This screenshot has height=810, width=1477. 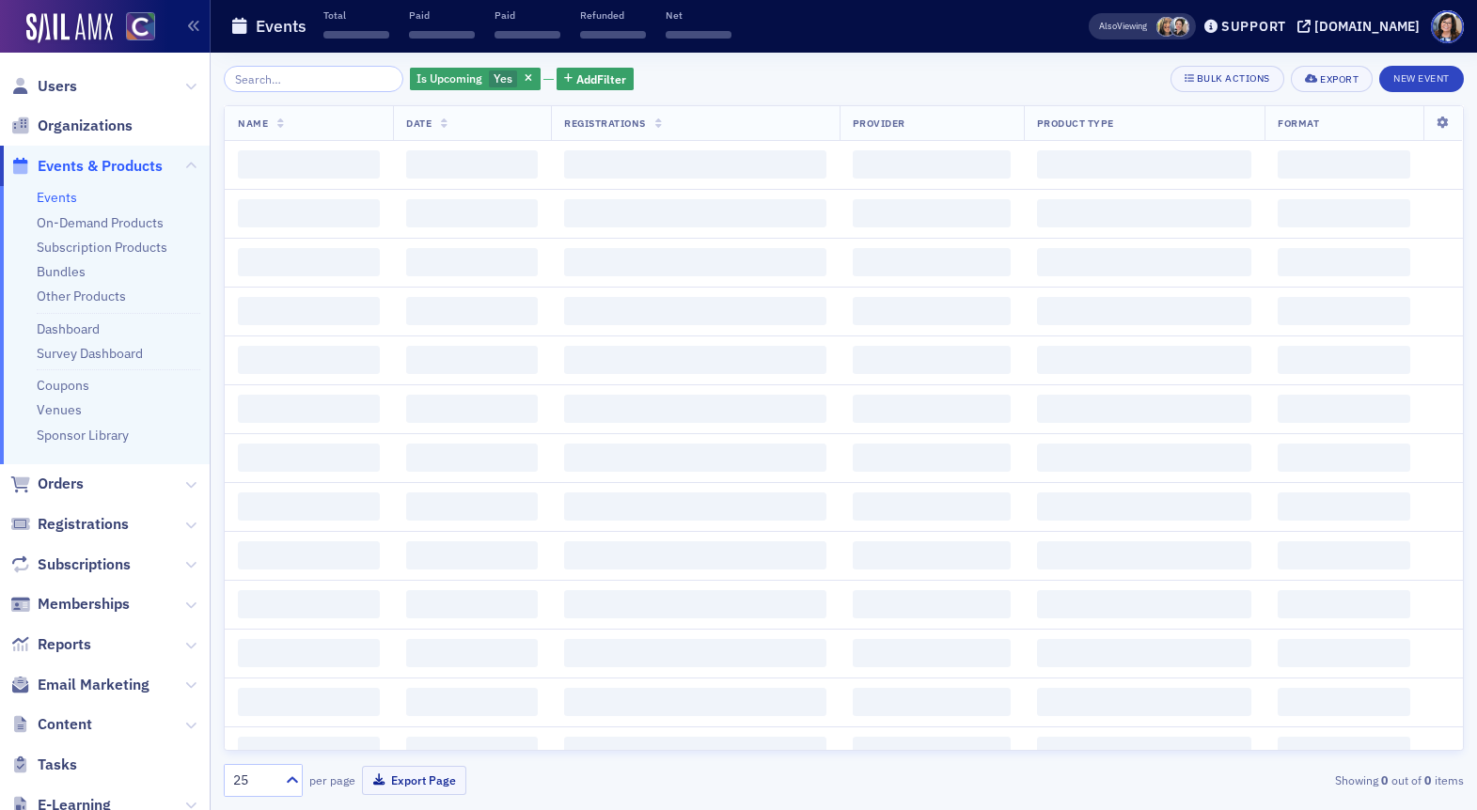 What do you see at coordinates (61, 272) in the screenshot?
I see `a: Bundles` at bounding box center [61, 272].